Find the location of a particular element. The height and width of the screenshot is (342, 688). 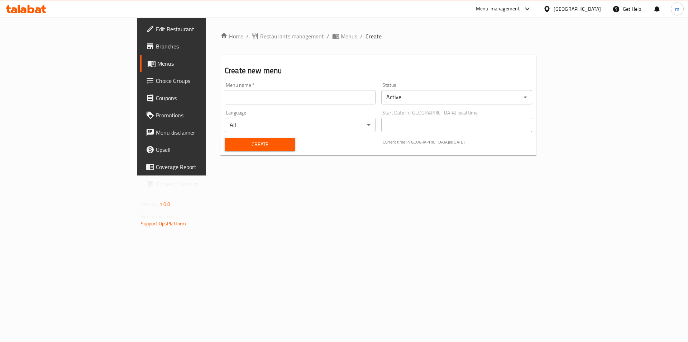

a: Menu disclaimer is located at coordinates (196, 132).